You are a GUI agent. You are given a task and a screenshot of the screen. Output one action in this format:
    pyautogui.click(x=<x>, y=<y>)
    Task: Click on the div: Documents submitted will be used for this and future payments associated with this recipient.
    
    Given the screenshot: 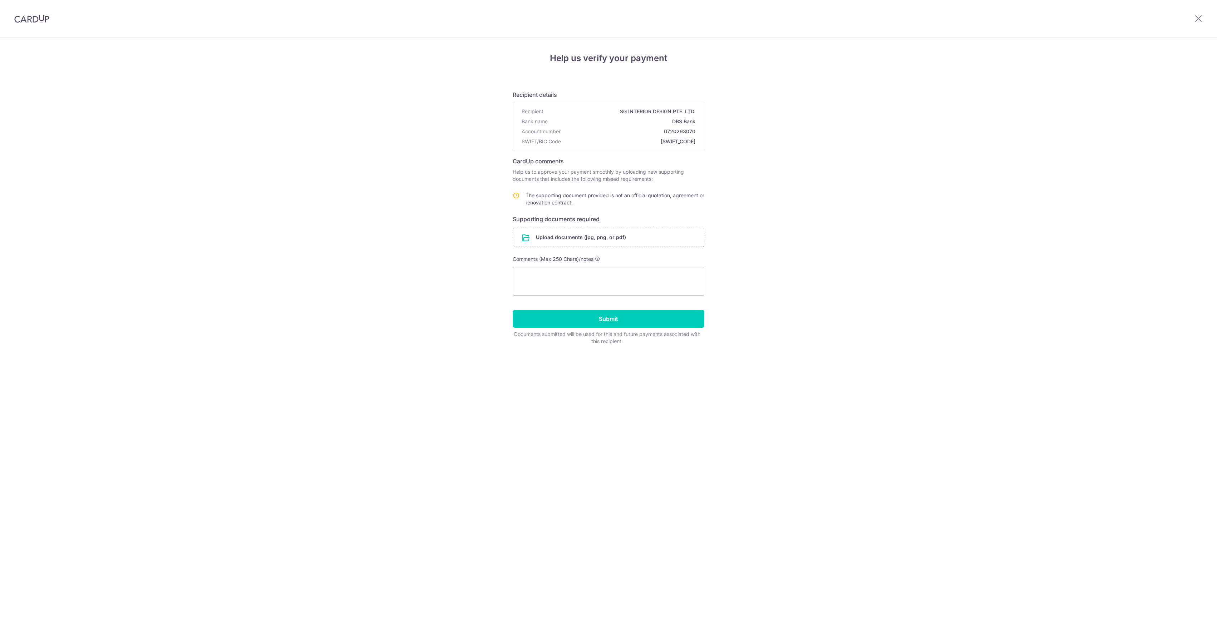 What is the action you would take?
    pyautogui.click(x=607, y=338)
    